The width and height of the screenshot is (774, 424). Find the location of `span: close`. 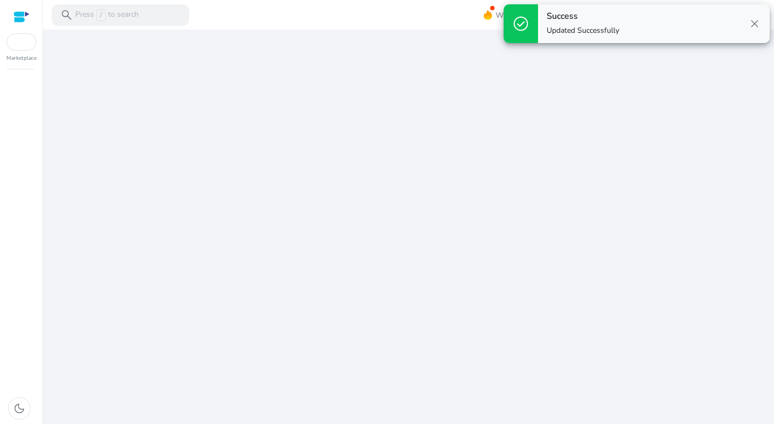

span: close is located at coordinates (755, 24).